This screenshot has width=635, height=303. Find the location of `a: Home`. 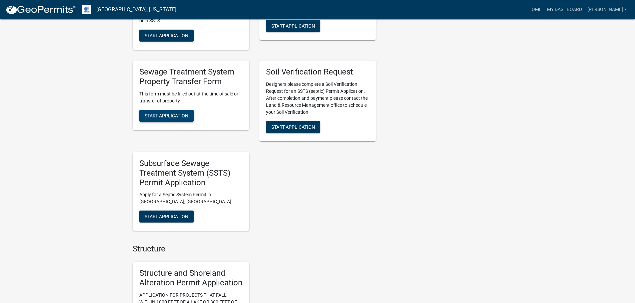

a: Home is located at coordinates (535, 10).